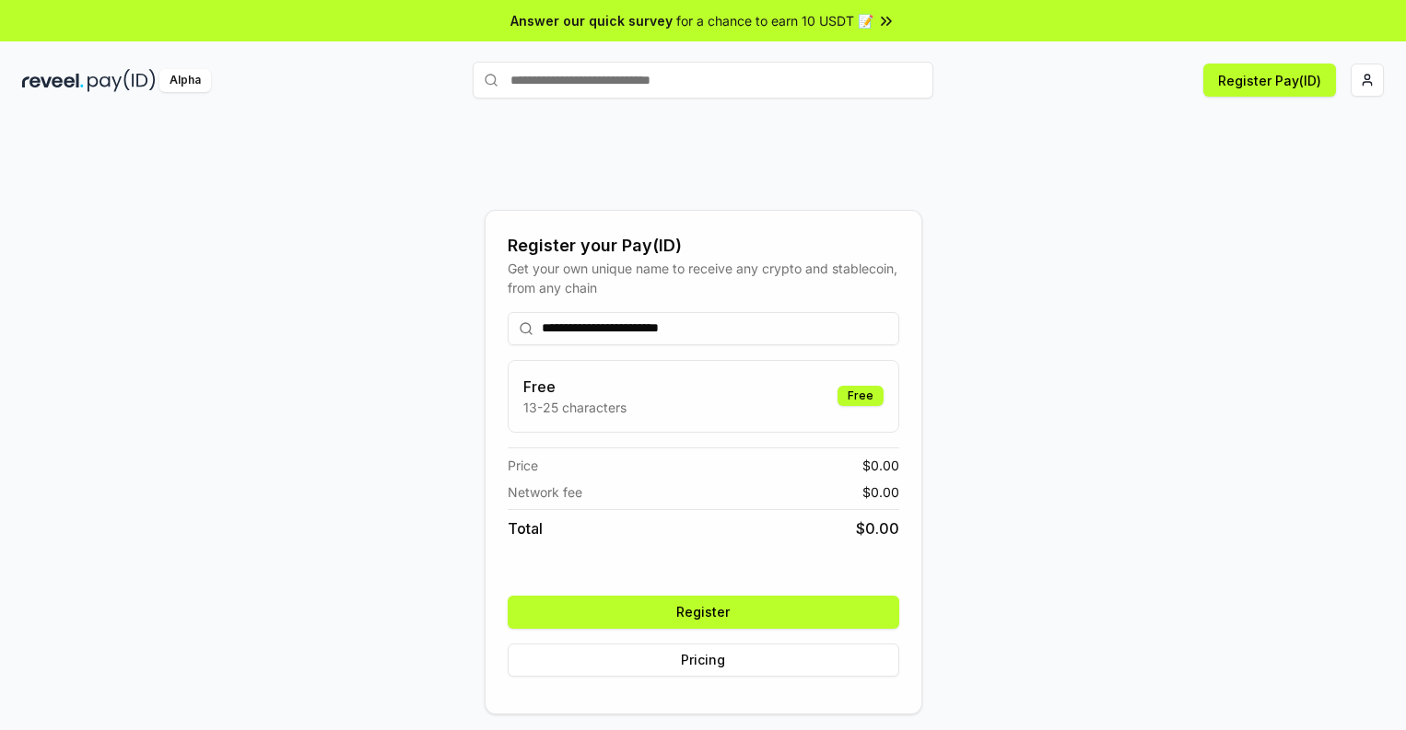  Describe the element at coordinates (185, 80) in the screenshot. I see `div: Alpha` at that location.